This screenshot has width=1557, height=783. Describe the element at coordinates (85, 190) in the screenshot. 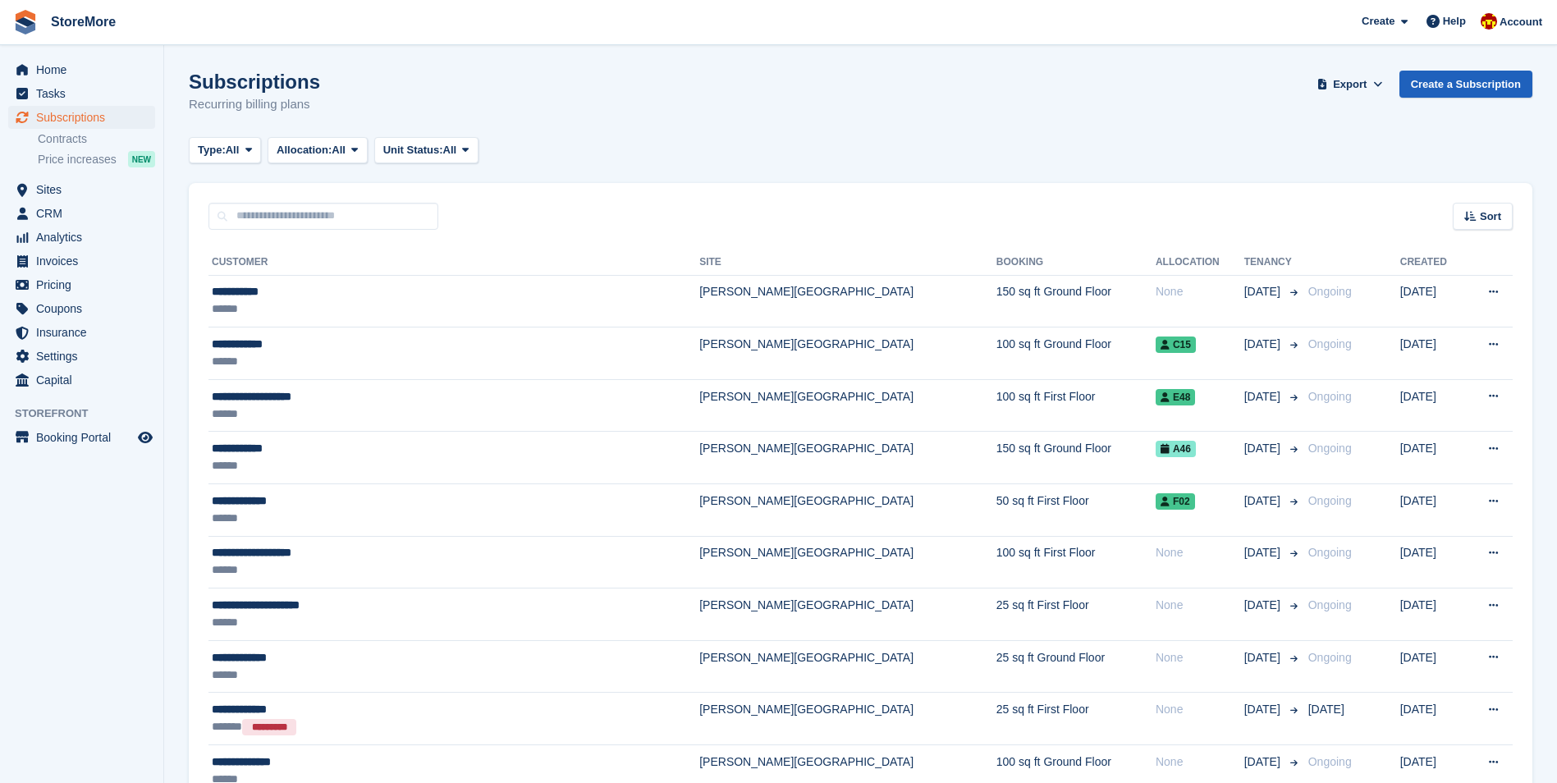

I see `span: Sites` at that location.